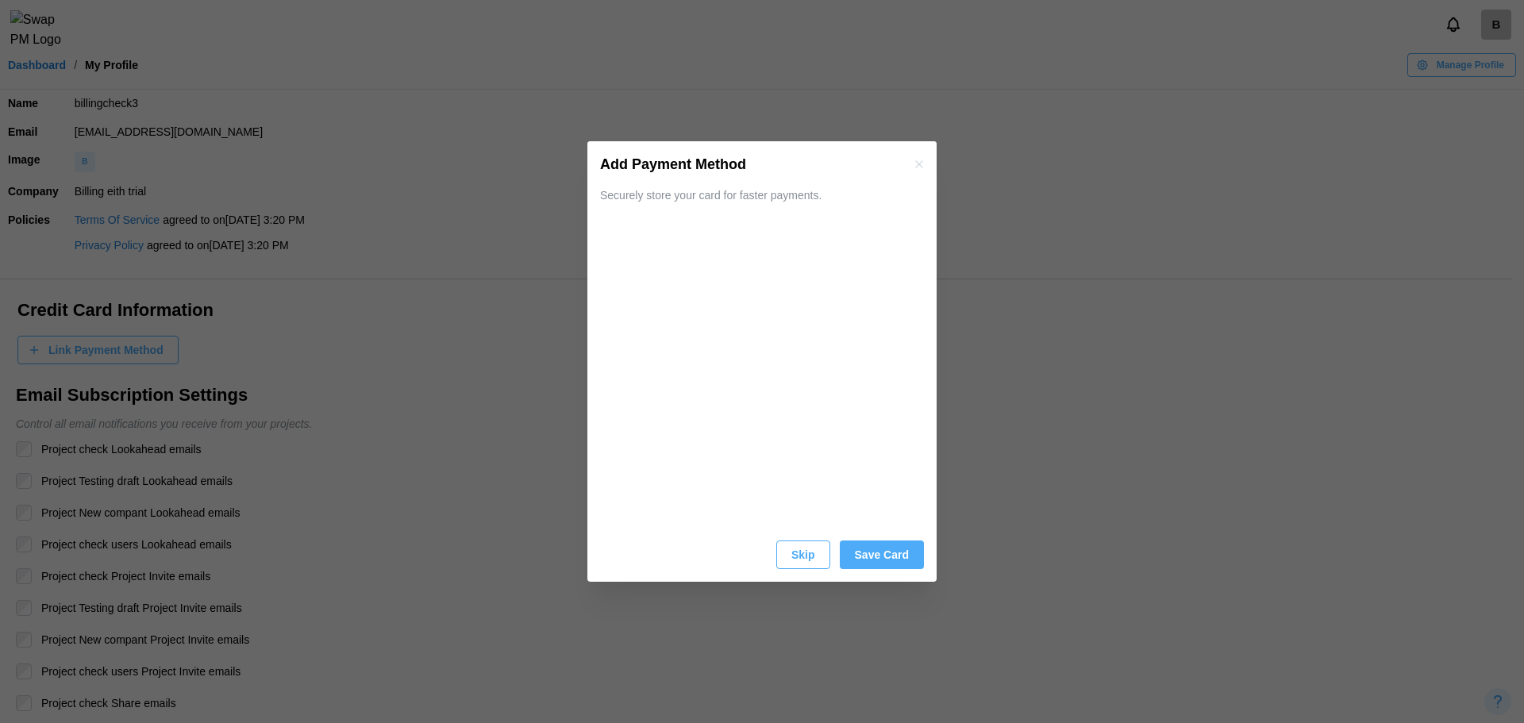 This screenshot has height=723, width=1524. What do you see at coordinates (673, 164) in the screenshot?
I see `h4: Add Payment Method` at bounding box center [673, 164].